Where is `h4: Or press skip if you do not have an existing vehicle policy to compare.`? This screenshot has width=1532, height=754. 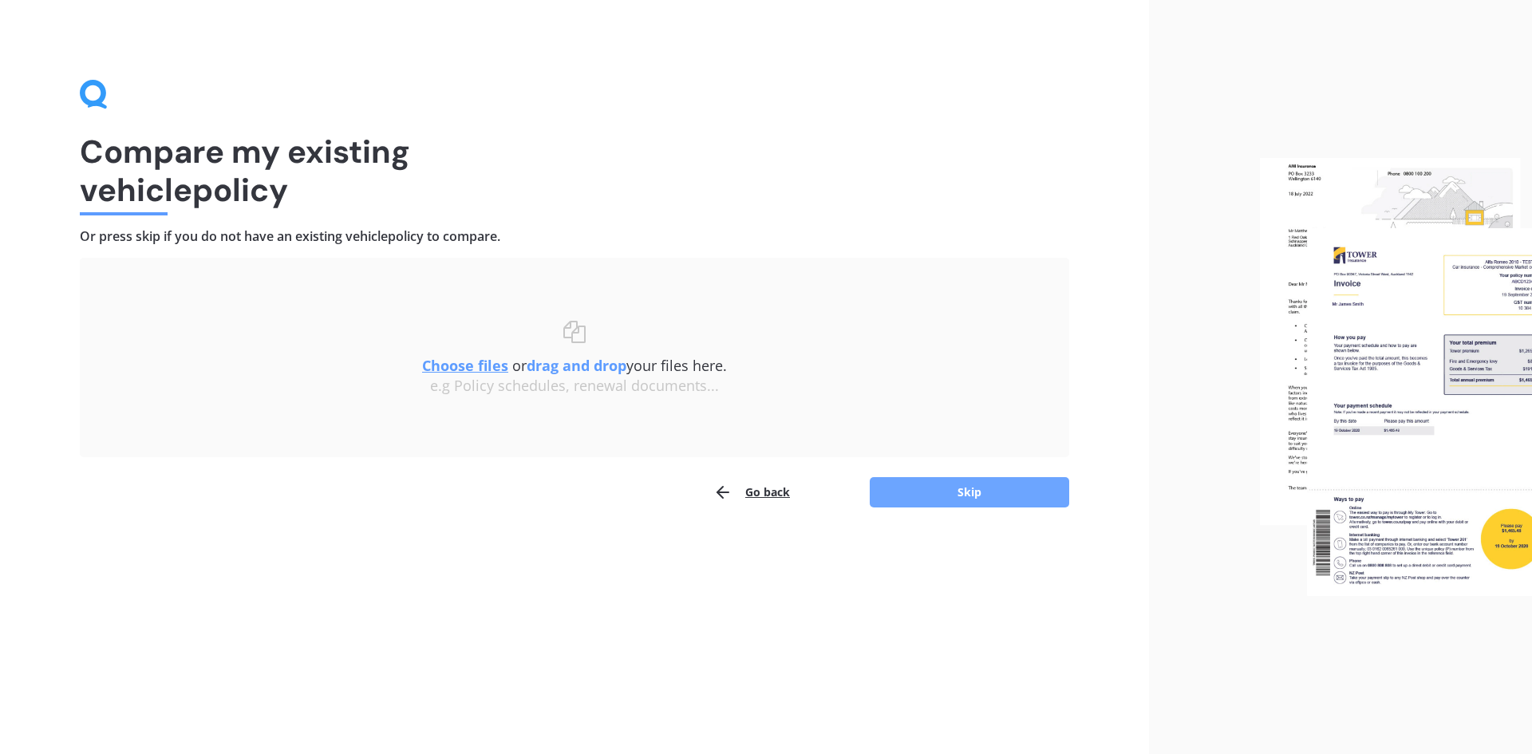 h4: Or press skip if you do not have an existing vehicle policy to compare. is located at coordinates (575, 236).